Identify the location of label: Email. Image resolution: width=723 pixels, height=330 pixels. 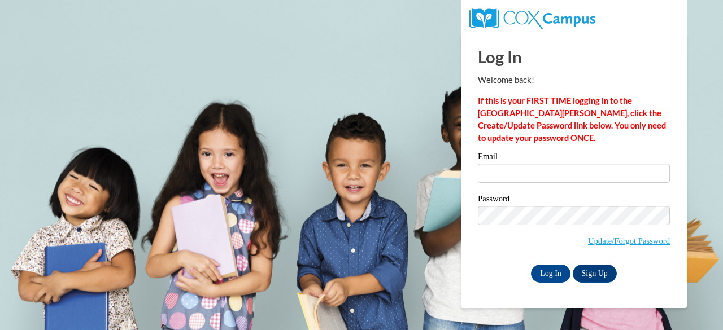
(574, 158).